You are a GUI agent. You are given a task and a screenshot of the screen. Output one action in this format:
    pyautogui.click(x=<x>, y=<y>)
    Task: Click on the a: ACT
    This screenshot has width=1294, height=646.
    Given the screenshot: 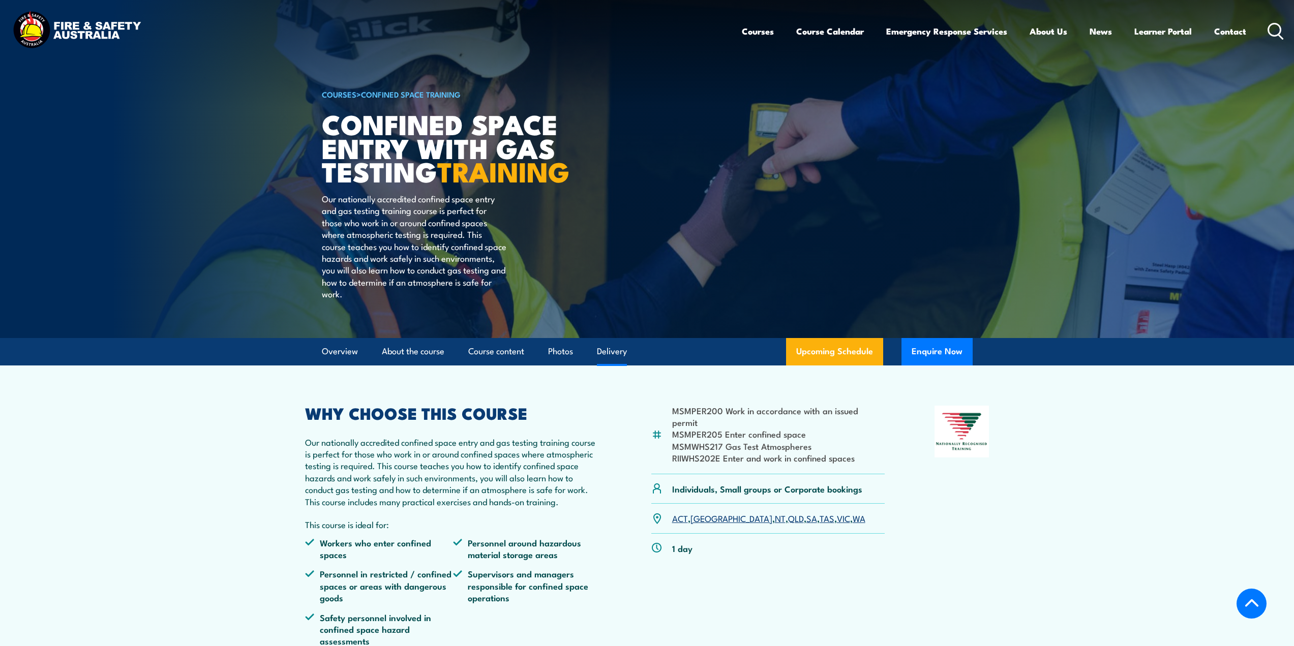 What is the action you would take?
    pyautogui.click(x=680, y=518)
    